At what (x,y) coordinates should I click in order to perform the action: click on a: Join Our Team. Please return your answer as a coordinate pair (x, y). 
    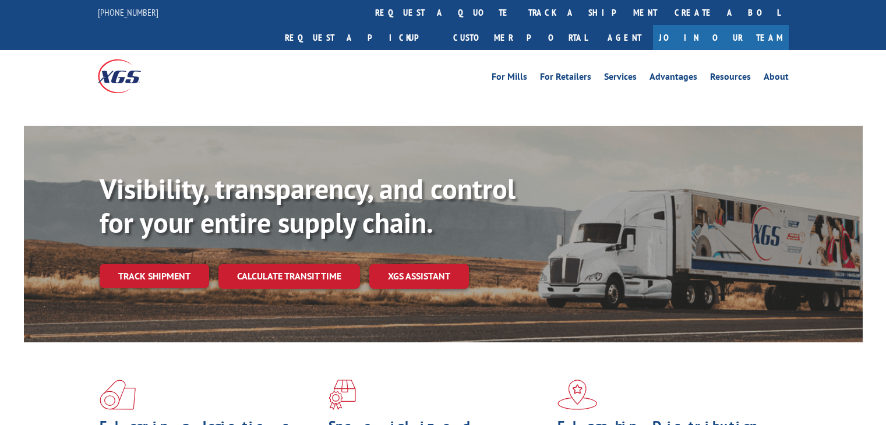
    Looking at the image, I should click on (721, 37).